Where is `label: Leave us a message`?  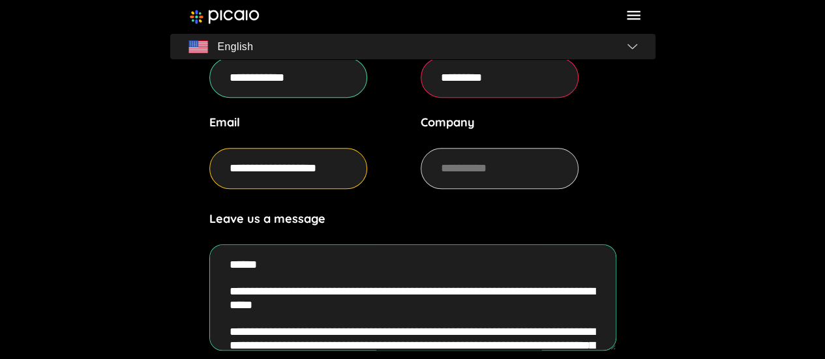
label: Leave us a message is located at coordinates (267, 219).